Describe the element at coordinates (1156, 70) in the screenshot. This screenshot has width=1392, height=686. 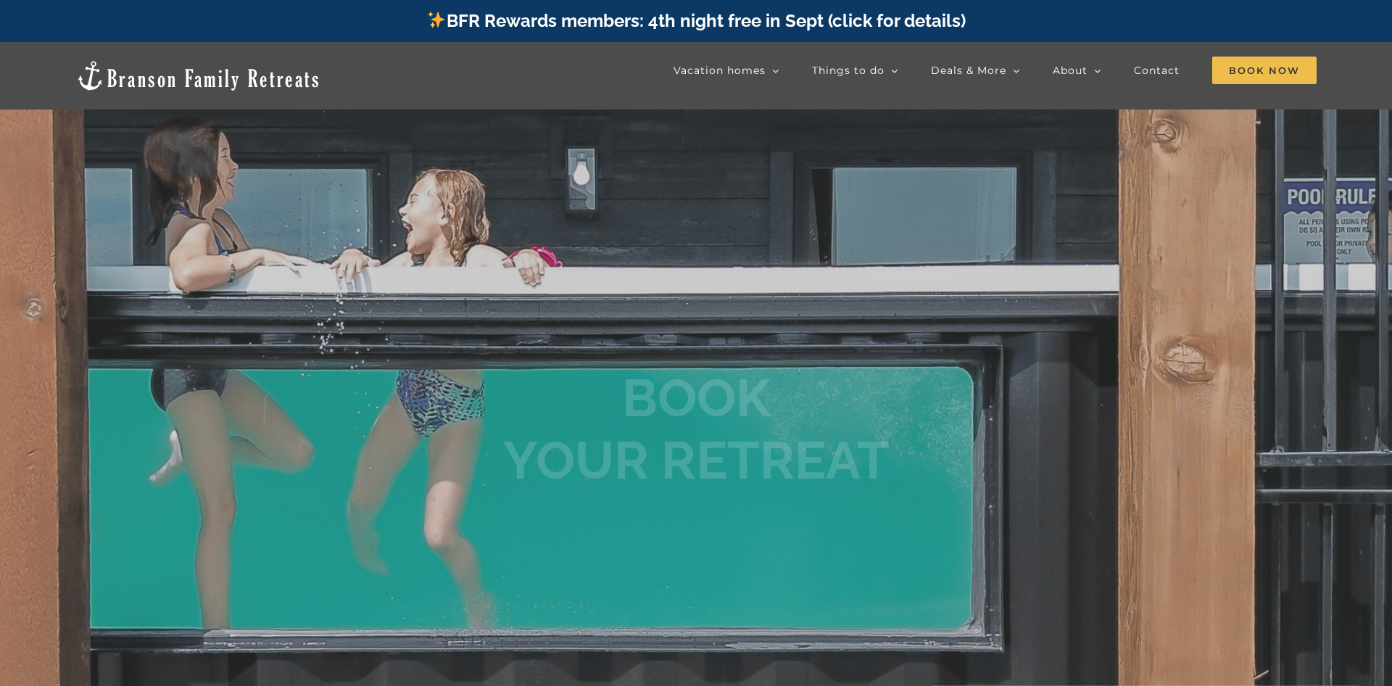
I see `span: Contact` at that location.